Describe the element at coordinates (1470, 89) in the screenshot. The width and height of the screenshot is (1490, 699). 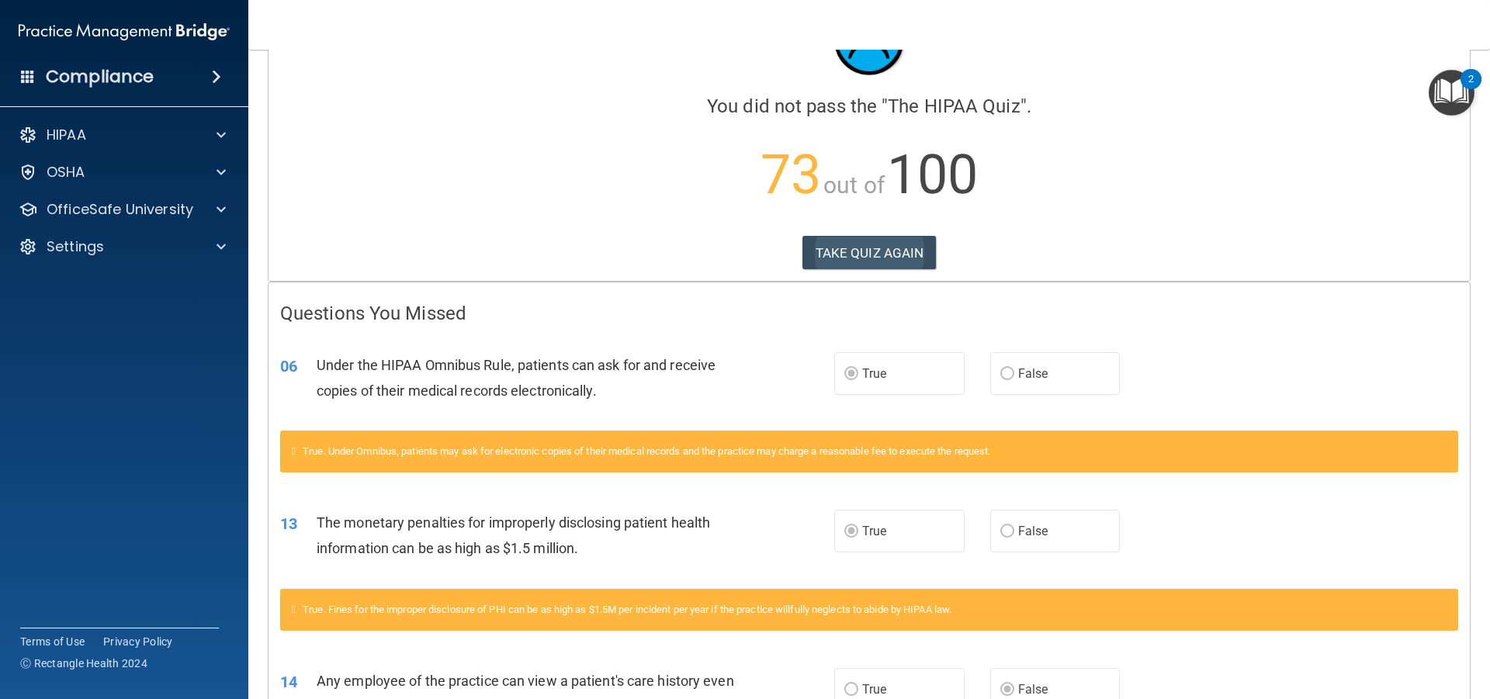
I see `div: 2` at that location.